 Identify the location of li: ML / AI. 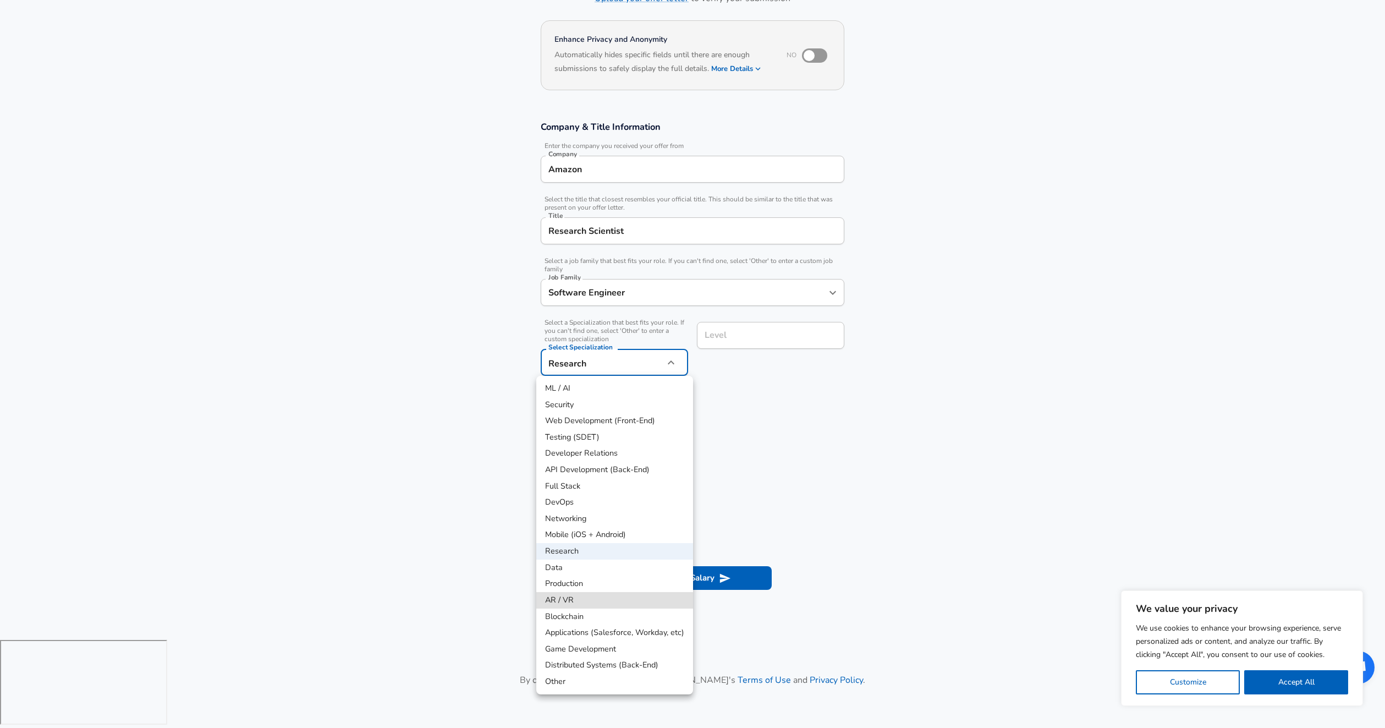
(614, 388).